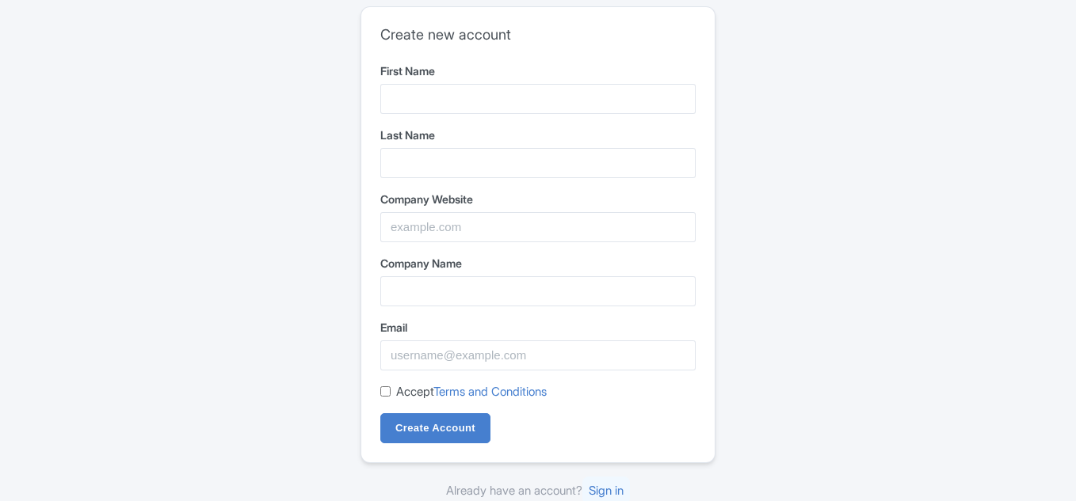  What do you see at coordinates (538, 327) in the screenshot?
I see `label: Email` at bounding box center [538, 327].